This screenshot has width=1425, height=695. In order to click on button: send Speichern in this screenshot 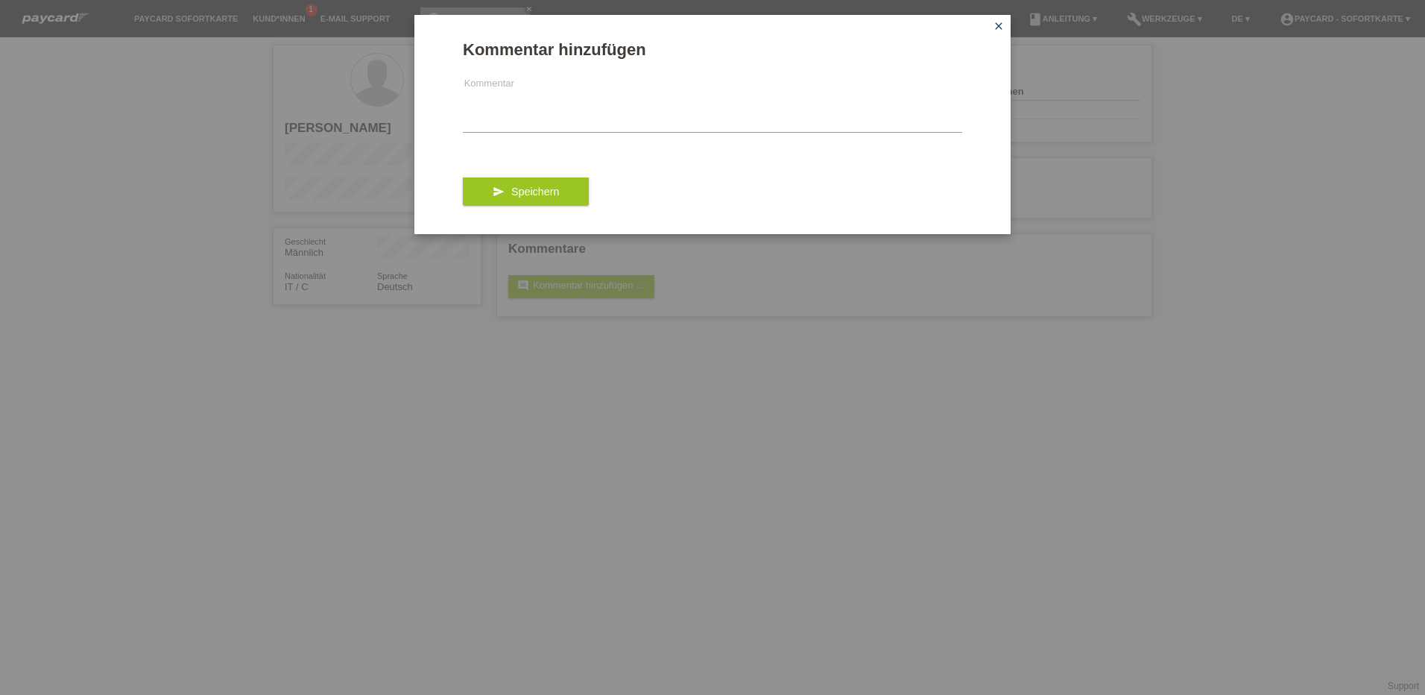, I will do `click(525, 192)`.